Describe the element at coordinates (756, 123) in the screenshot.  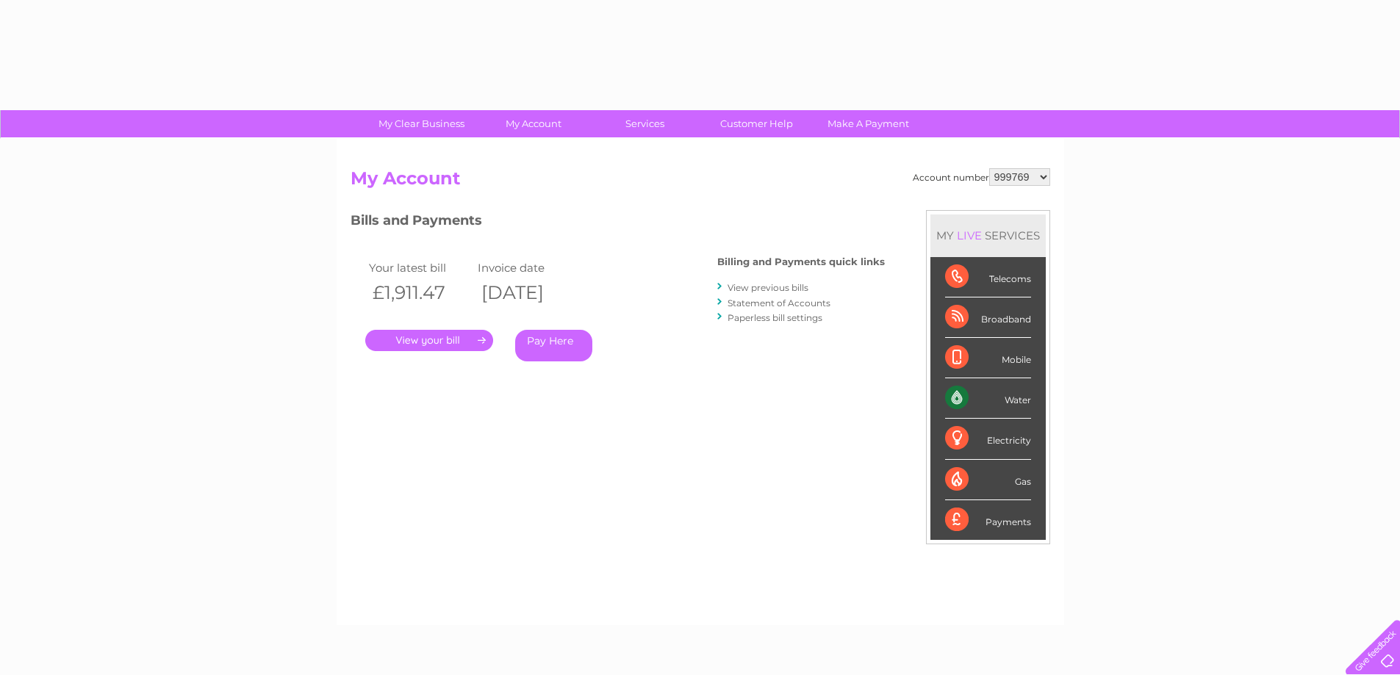
I see `a: Customer Help` at that location.